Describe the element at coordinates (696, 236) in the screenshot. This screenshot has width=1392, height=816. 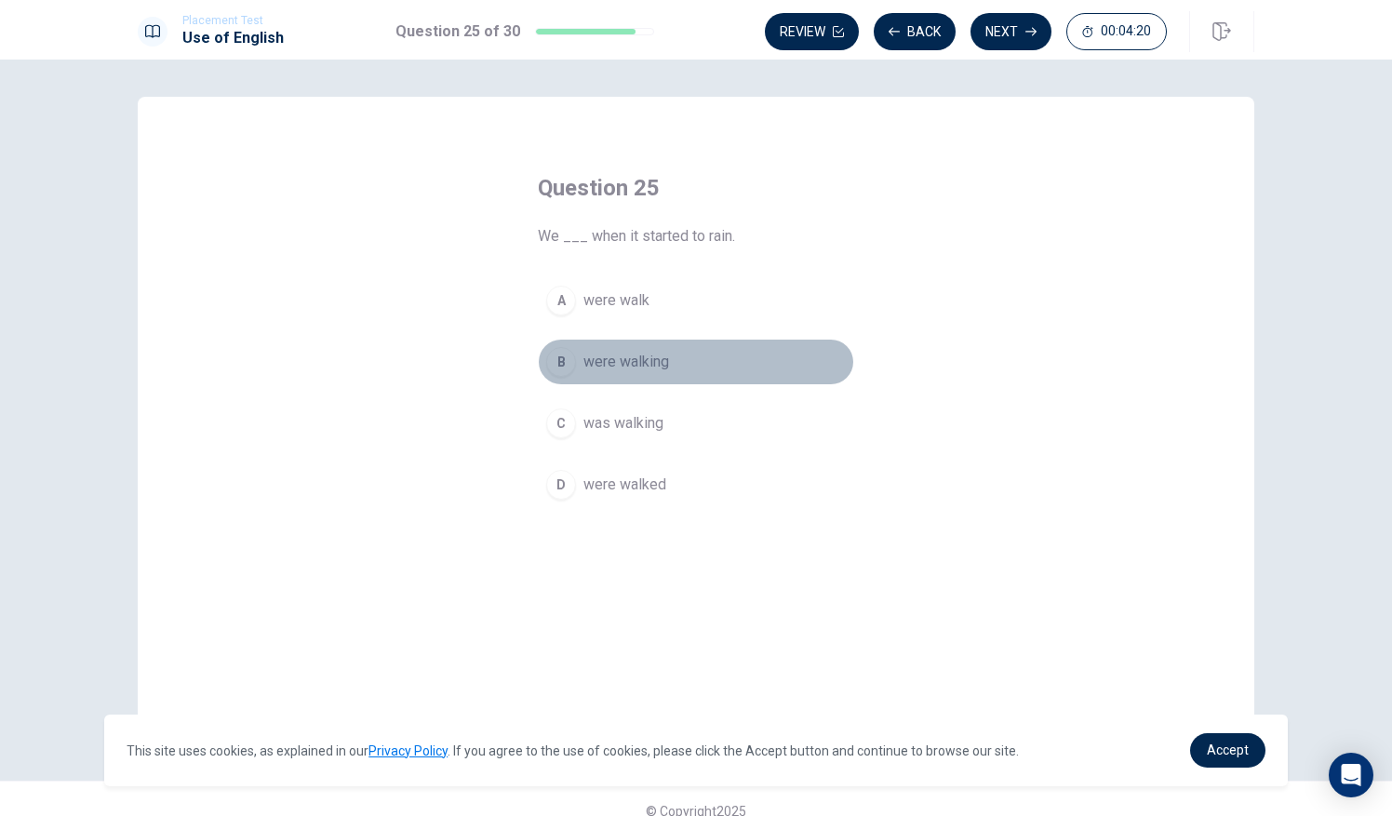
I see `span: We ___ when it started to rain.` at that location.